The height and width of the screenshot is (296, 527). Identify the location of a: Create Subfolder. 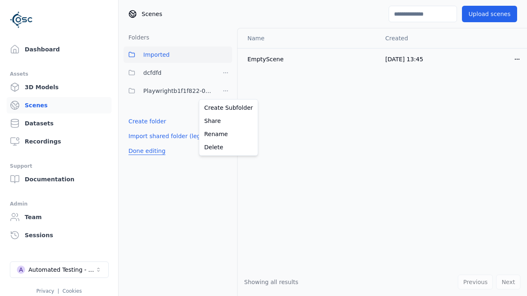
(228, 108).